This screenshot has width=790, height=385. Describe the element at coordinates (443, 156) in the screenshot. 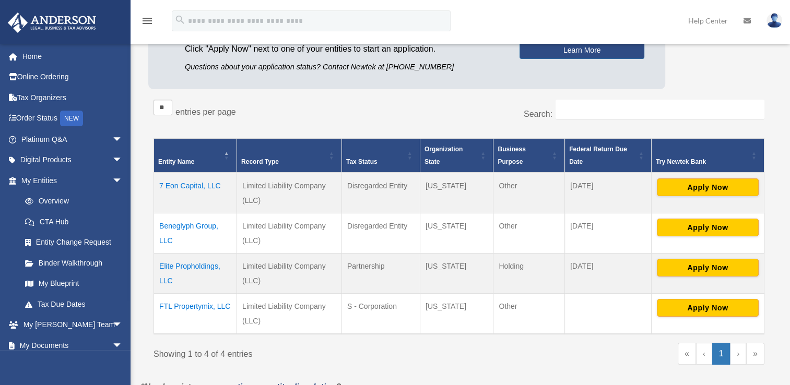

I see `span: Organization State` at that location.